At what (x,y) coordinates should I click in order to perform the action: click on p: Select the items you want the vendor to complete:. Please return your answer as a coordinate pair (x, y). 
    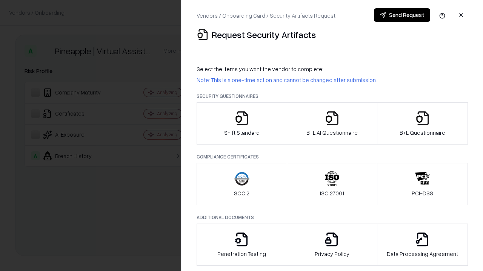
    Looking at the image, I should click on (332, 69).